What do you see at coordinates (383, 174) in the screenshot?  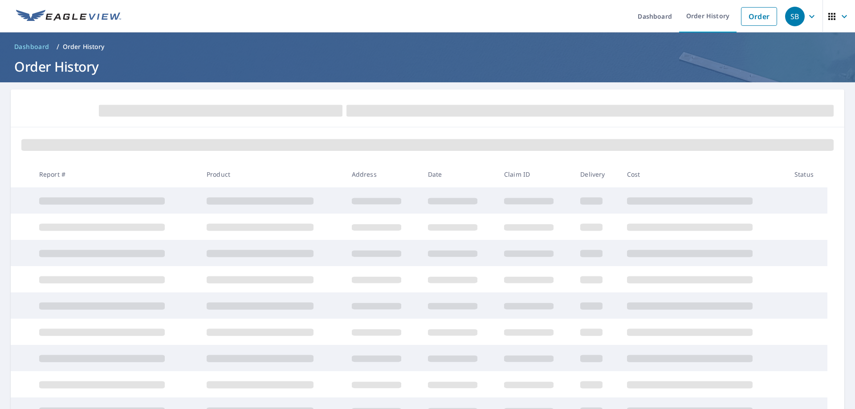 I see `th: Address` at bounding box center [383, 174].